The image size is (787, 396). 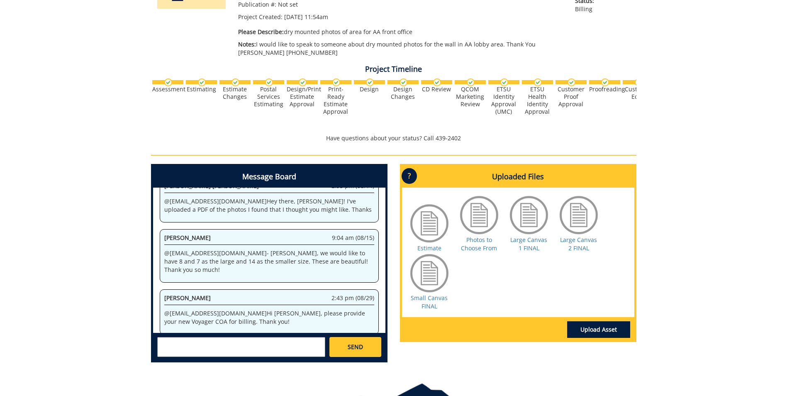 What do you see at coordinates (268, 97) in the screenshot?
I see `div: Postal Services Estimating` at bounding box center [268, 97].